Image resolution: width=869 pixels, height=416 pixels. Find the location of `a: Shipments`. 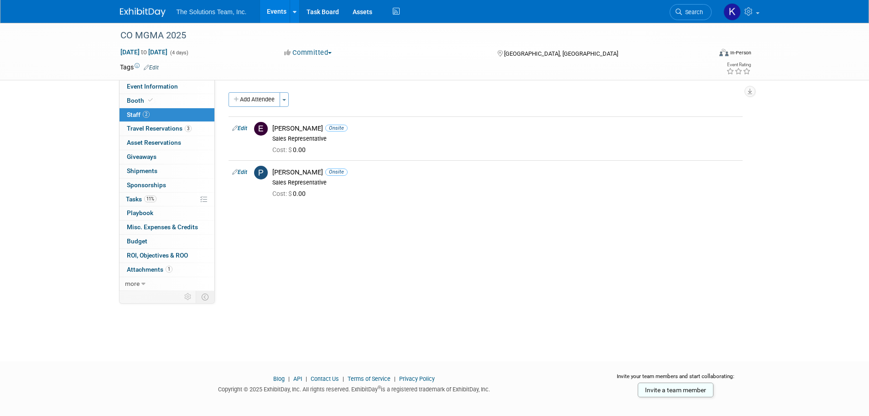

a: Shipments is located at coordinates (167, 171).